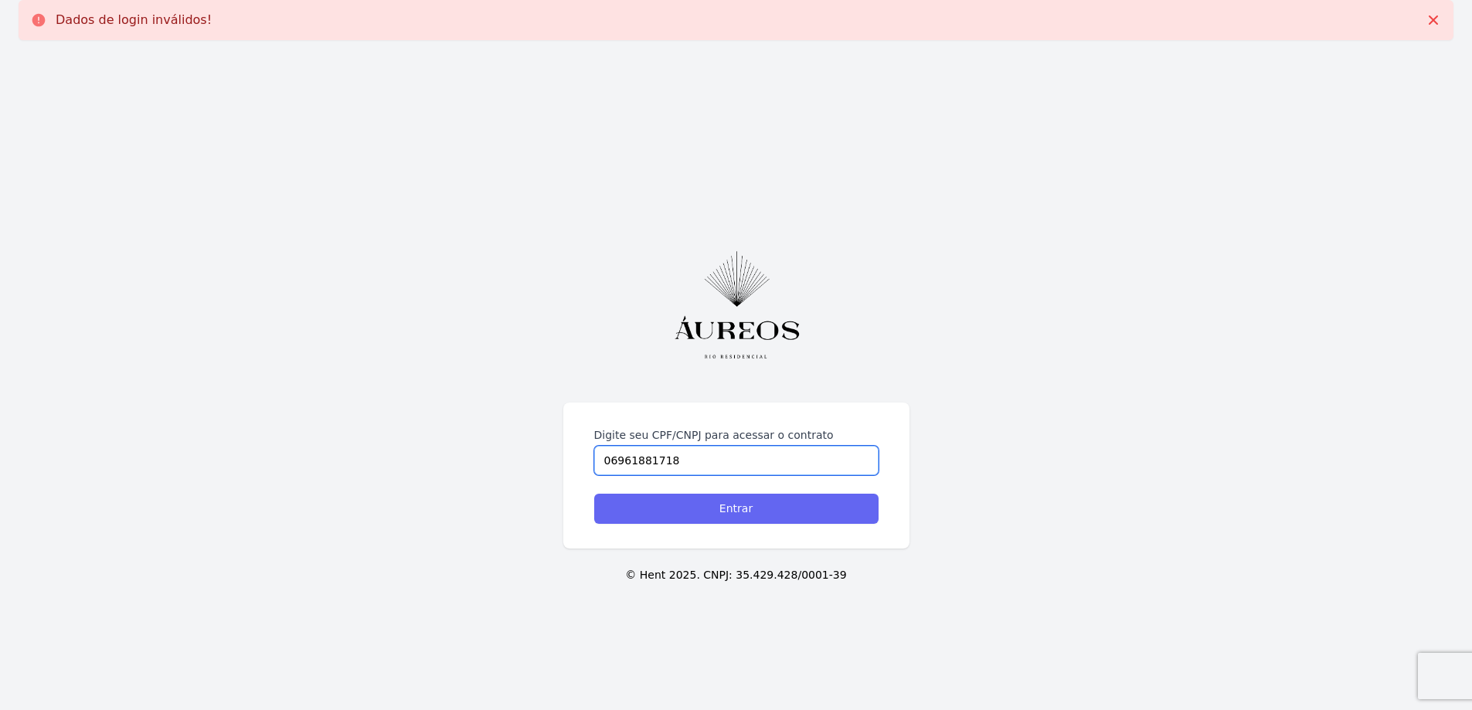  I want to click on p: Dados de login inválidos!, so click(134, 20).